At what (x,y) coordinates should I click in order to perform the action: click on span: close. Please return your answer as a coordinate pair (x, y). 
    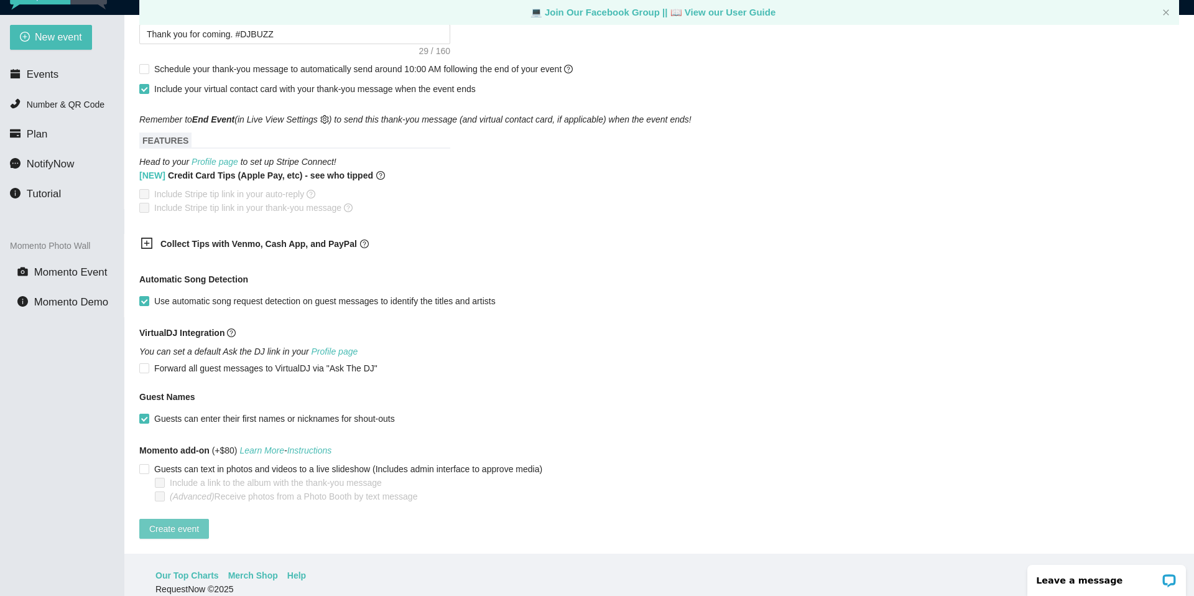
    Looking at the image, I should click on (1166, 12).